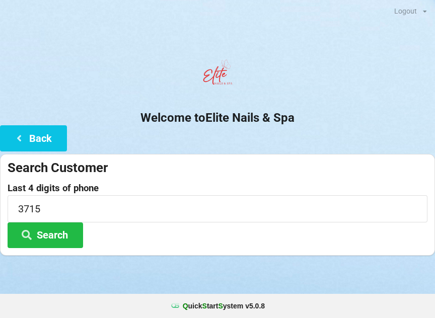 The width and height of the screenshot is (435, 318). Describe the element at coordinates (217, 208) in the screenshot. I see `input: 0000` at that location.